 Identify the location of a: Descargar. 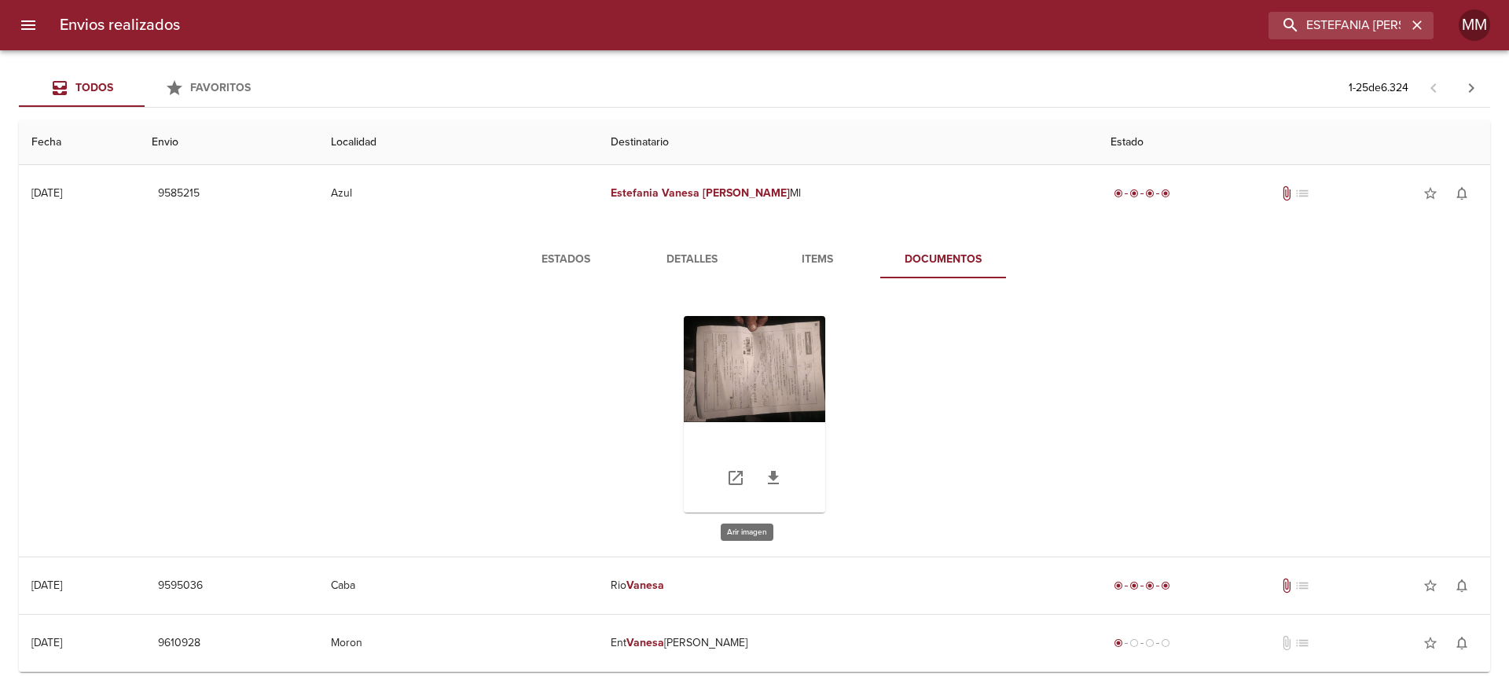
(773, 478).